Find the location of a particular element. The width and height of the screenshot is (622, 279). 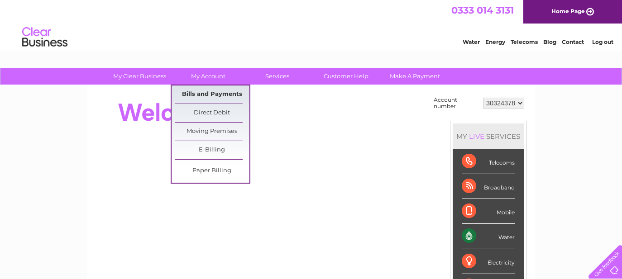

a: Water is located at coordinates (471, 42).